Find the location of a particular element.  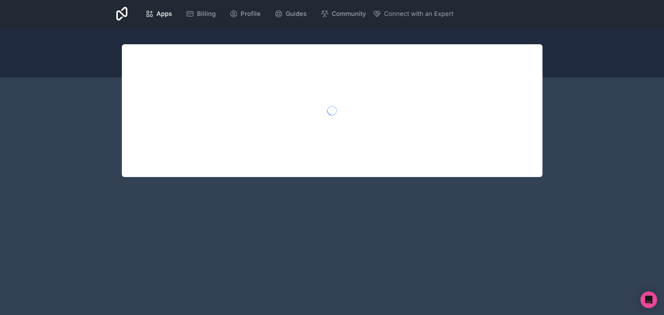

a: Guides is located at coordinates (290, 14).